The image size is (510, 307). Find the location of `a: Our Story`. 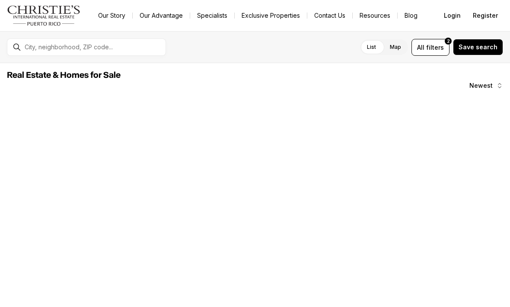

a: Our Story is located at coordinates (111, 16).